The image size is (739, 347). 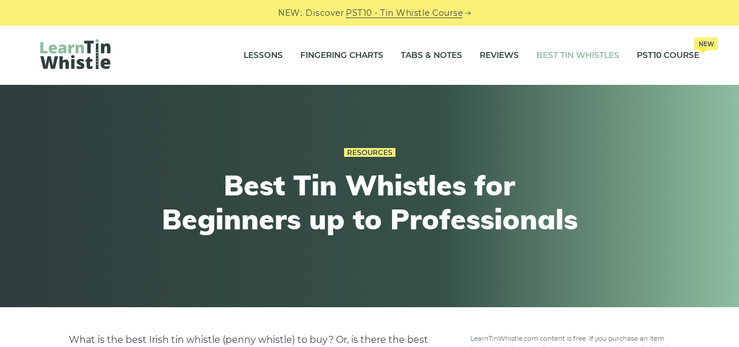 What do you see at coordinates (370, 153) in the screenshot?
I see `a: Resources` at bounding box center [370, 153].